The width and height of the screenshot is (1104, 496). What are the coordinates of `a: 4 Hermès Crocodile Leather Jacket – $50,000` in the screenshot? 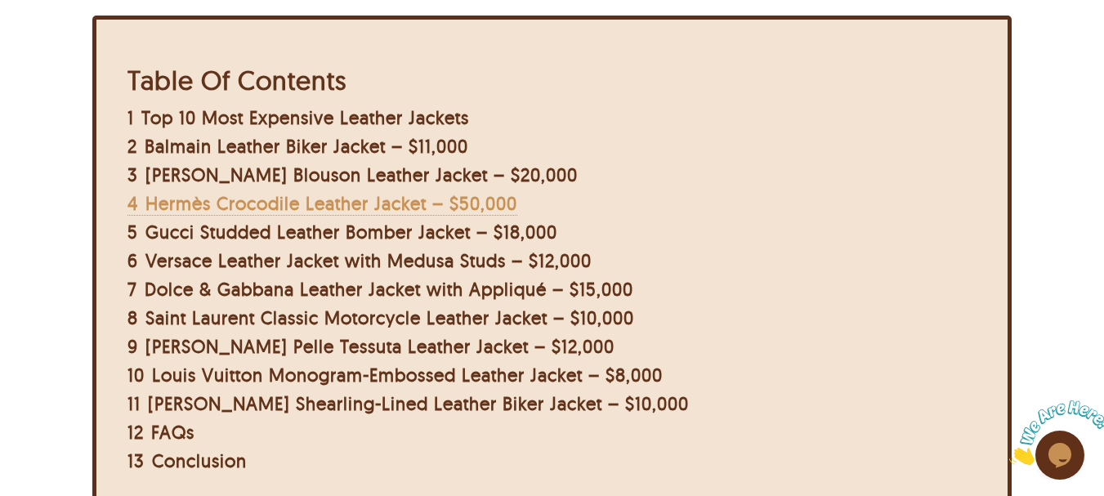 It's located at (322, 203).